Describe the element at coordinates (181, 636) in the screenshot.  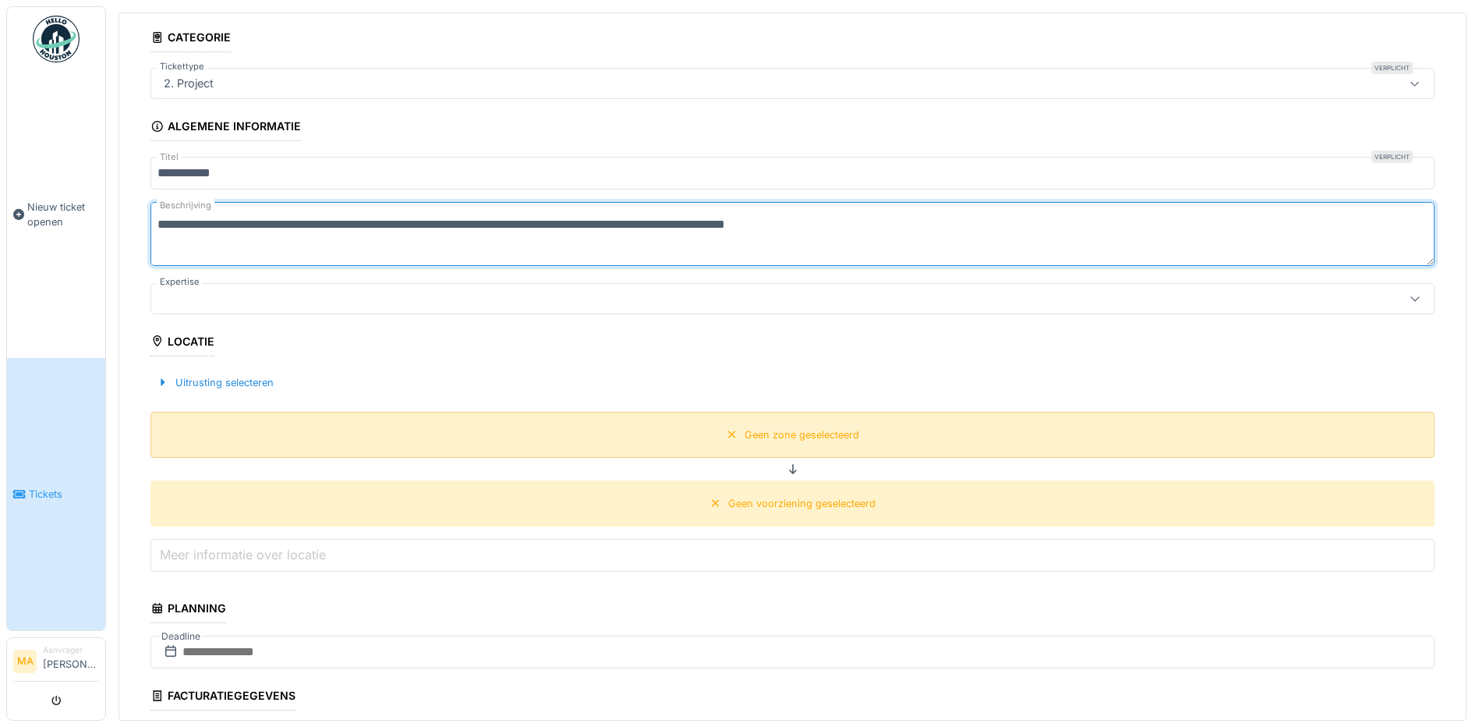
I see `label: Deadline` at that location.